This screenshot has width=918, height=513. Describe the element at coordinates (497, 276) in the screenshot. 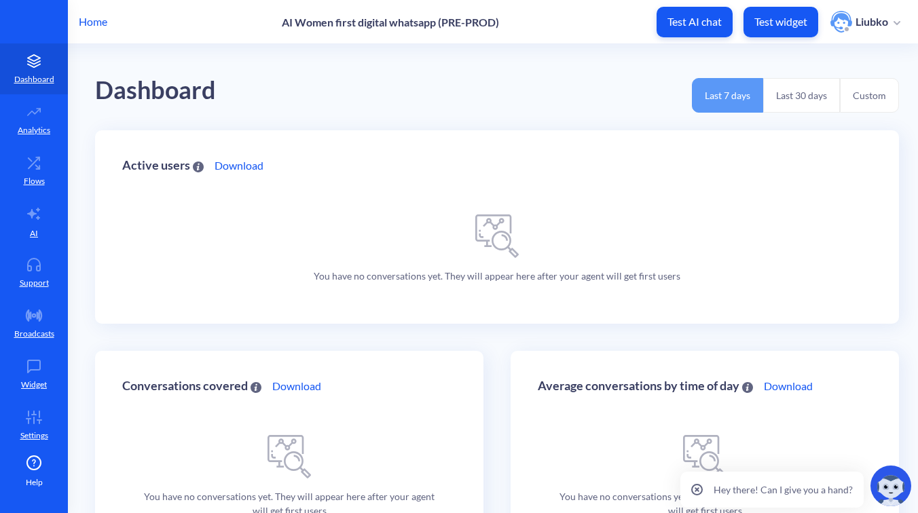

I see `p: You have no conversations yet. They will appear here after your agent will get first users` at that location.